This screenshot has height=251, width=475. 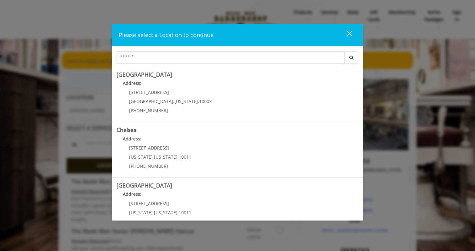 I want to click on button: close dialog, so click(x=346, y=35).